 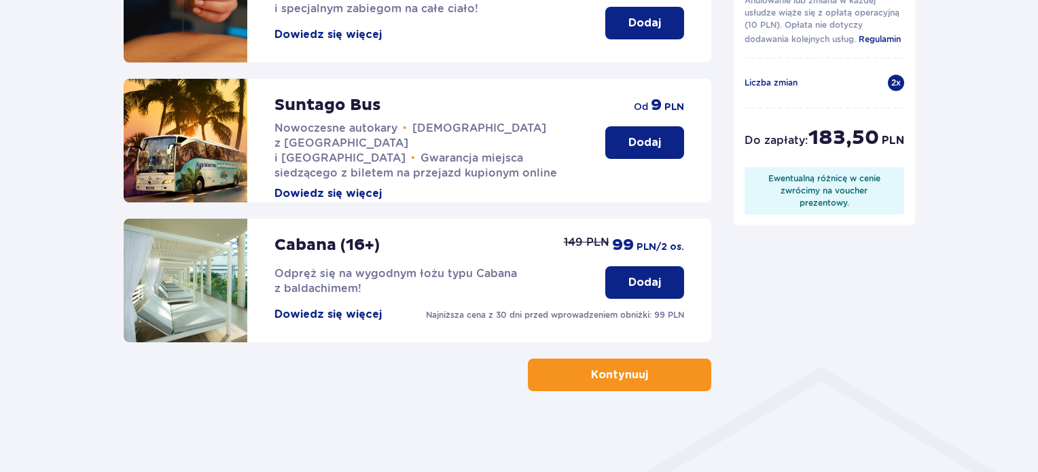 I want to click on p: 183,50, so click(x=844, y=138).